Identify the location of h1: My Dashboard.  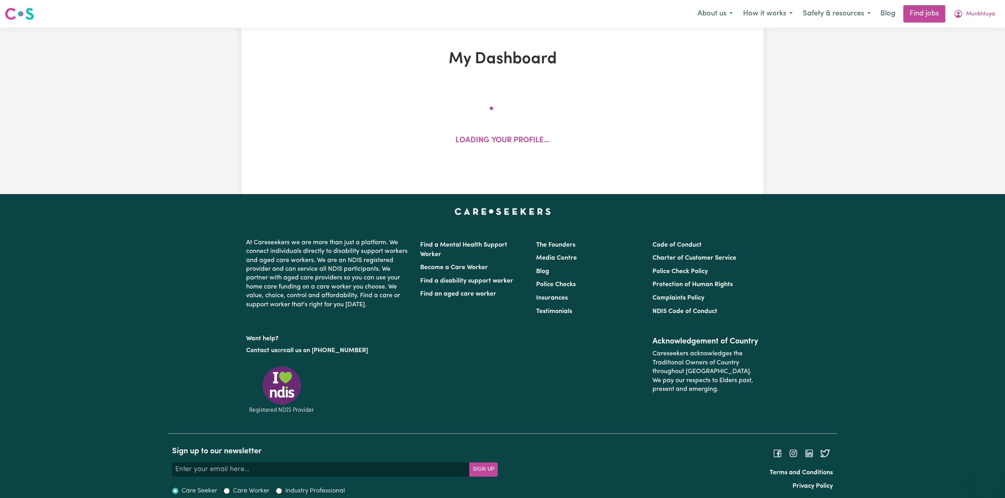
(502, 59).